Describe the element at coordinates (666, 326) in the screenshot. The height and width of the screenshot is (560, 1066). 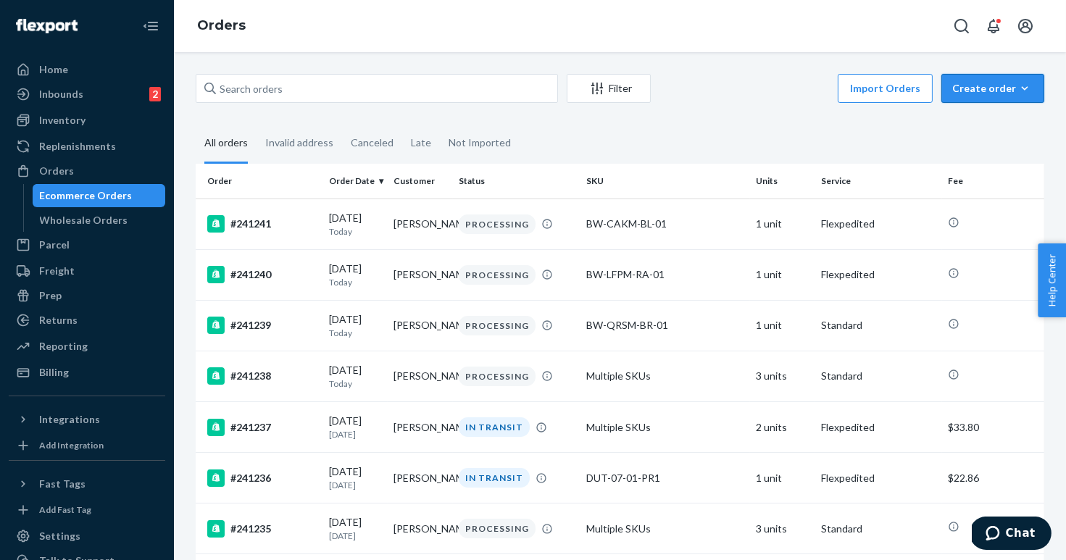
I see `div: BW-QRSM-BR-01` at that location.